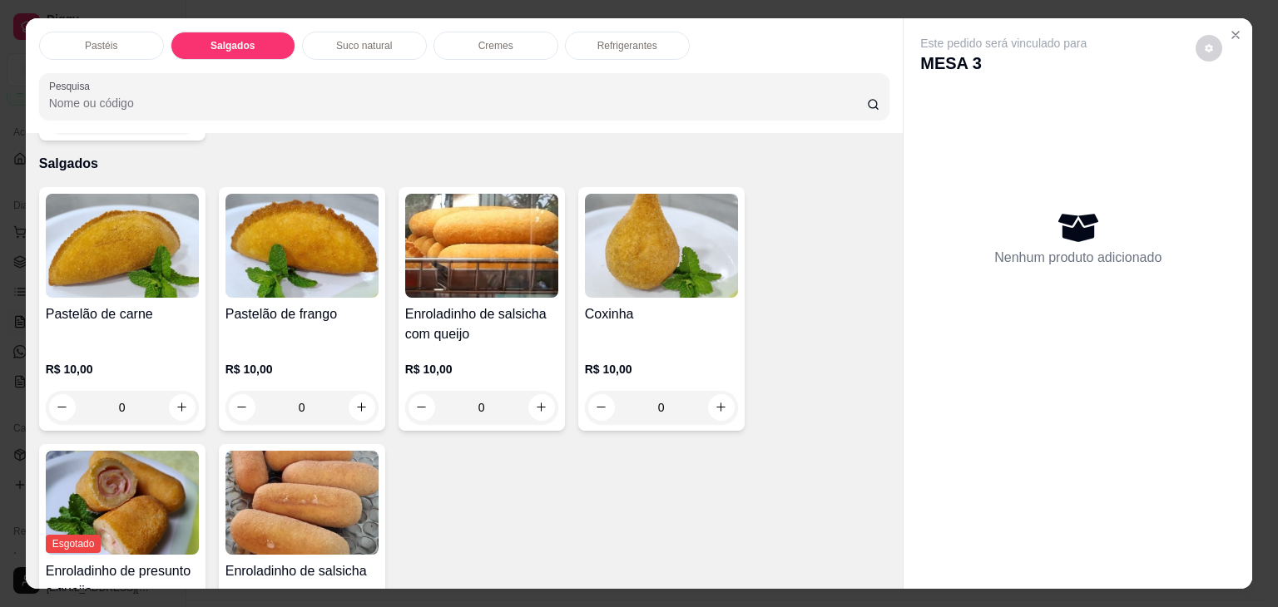  What do you see at coordinates (627, 46) in the screenshot?
I see `p: Refrigerantes` at bounding box center [627, 46].